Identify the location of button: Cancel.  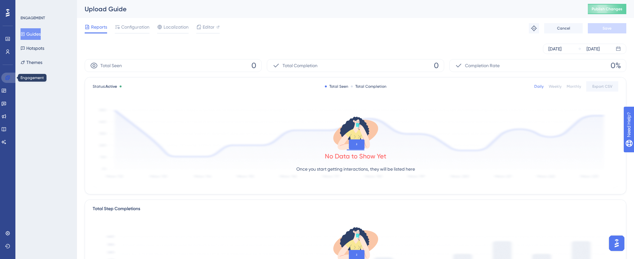
(564, 28).